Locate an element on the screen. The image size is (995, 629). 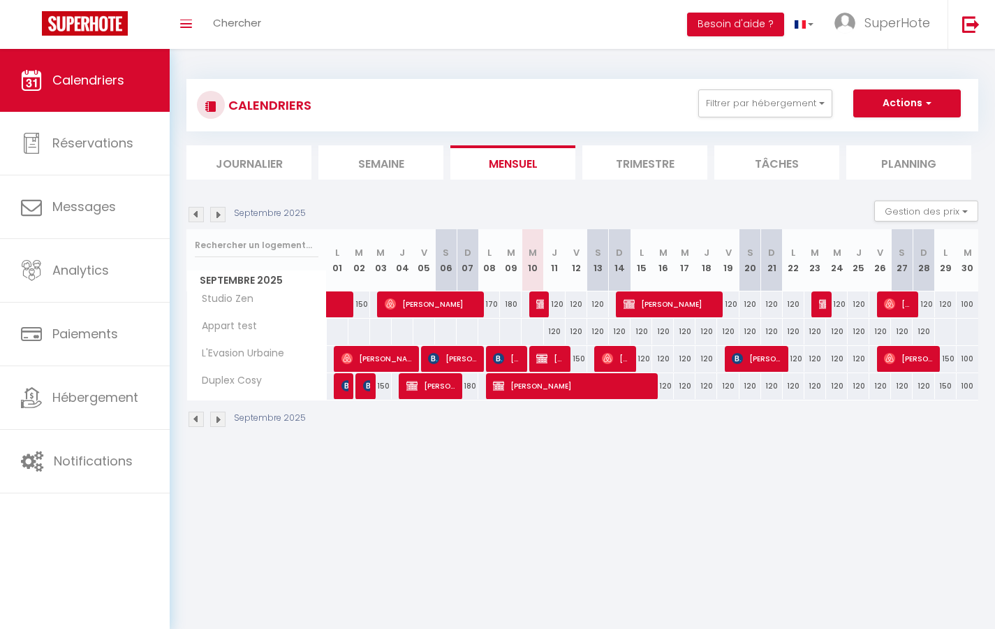
th: 21 is located at coordinates (772, 260).